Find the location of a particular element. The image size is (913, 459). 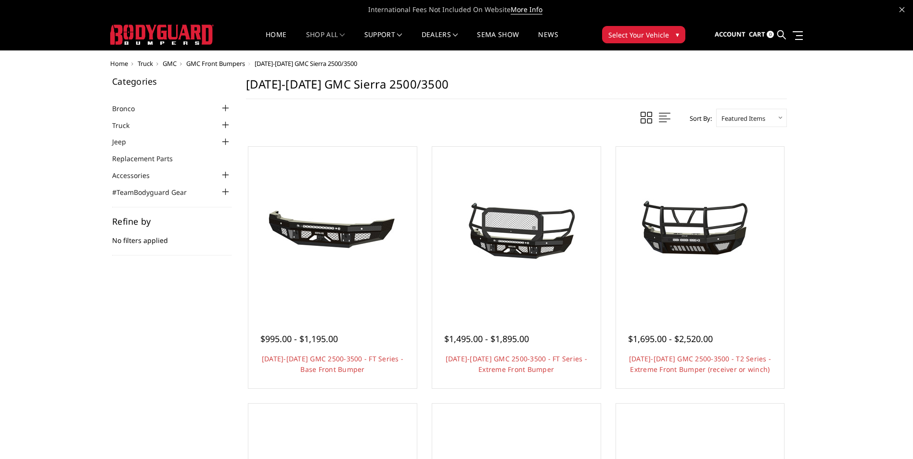

a: GMC is located at coordinates (170, 64).